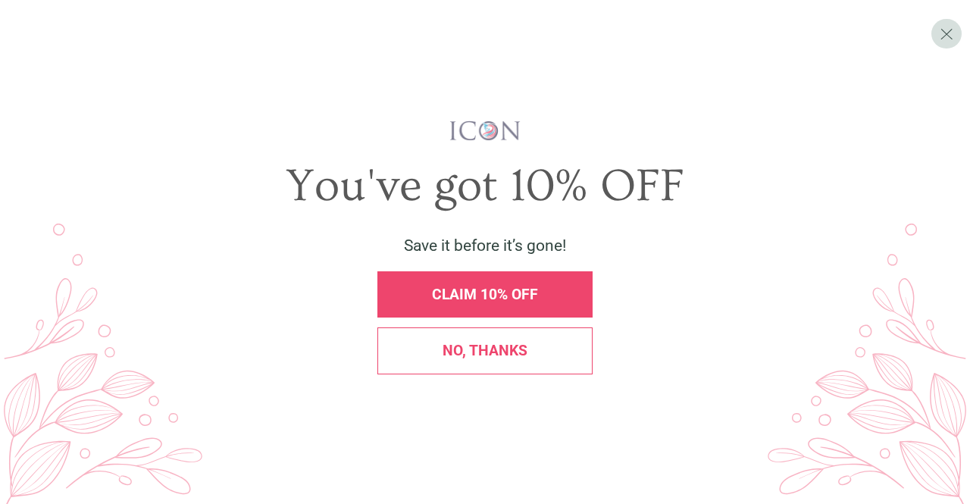  What do you see at coordinates (485, 130) in the screenshot?
I see `img: iconwallstickersl_1754656298800.png` at bounding box center [485, 130].